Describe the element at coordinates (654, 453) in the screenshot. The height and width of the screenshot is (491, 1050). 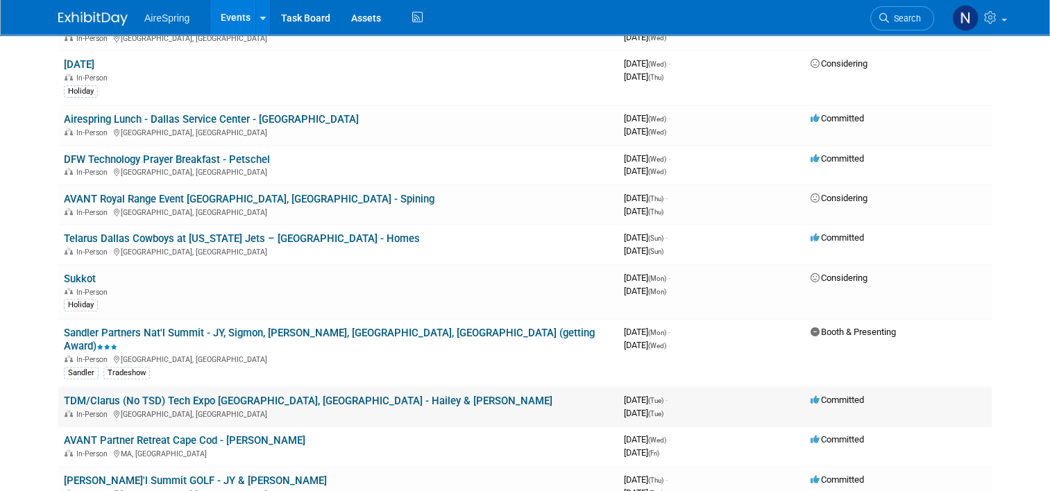
I see `span: (Fri)` at that location.